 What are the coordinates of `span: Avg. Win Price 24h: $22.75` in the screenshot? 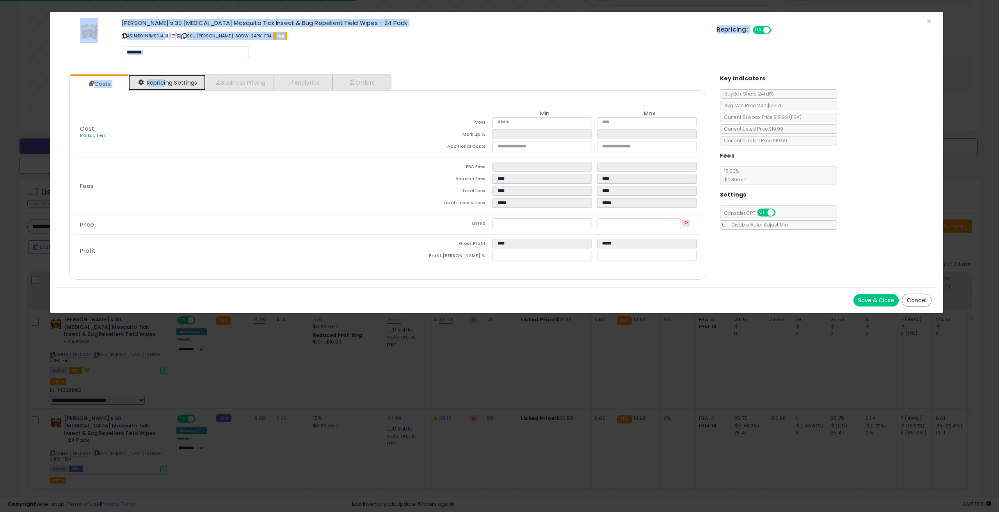 It's located at (752, 105).